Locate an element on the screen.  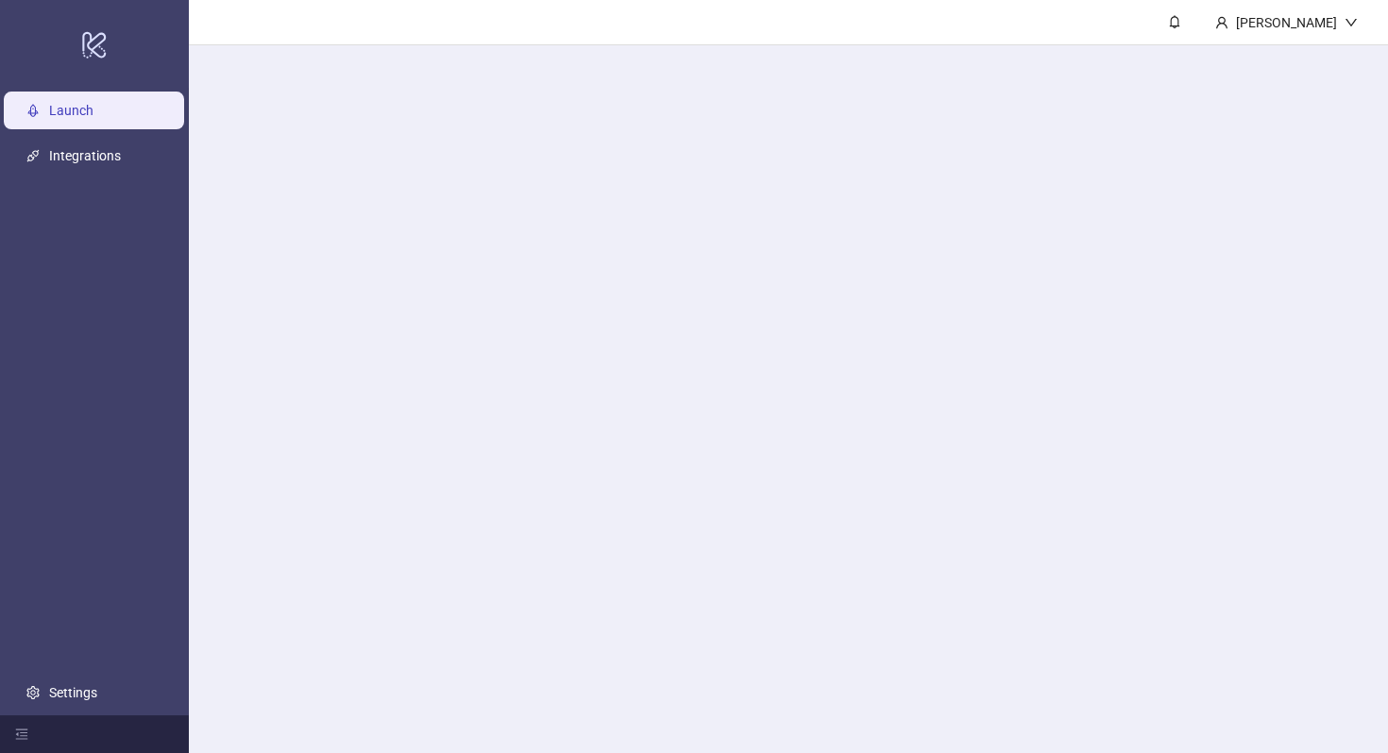
span: user is located at coordinates (1222, 23).